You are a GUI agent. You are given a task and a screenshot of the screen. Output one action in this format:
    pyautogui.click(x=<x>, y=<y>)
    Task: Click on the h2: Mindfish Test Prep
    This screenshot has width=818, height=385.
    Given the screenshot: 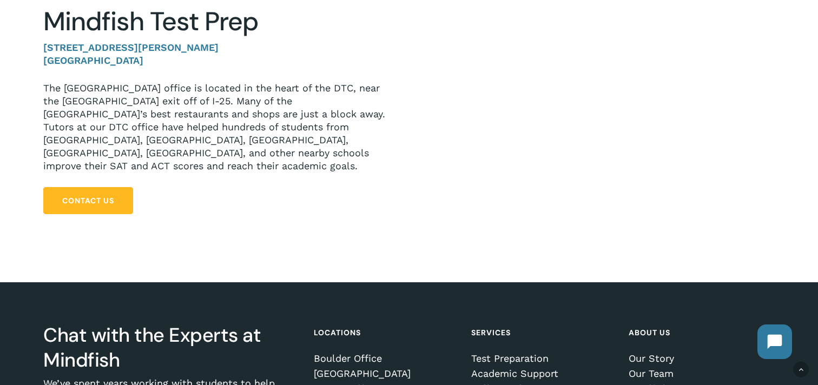 What is the action you would take?
    pyautogui.click(x=218, y=22)
    